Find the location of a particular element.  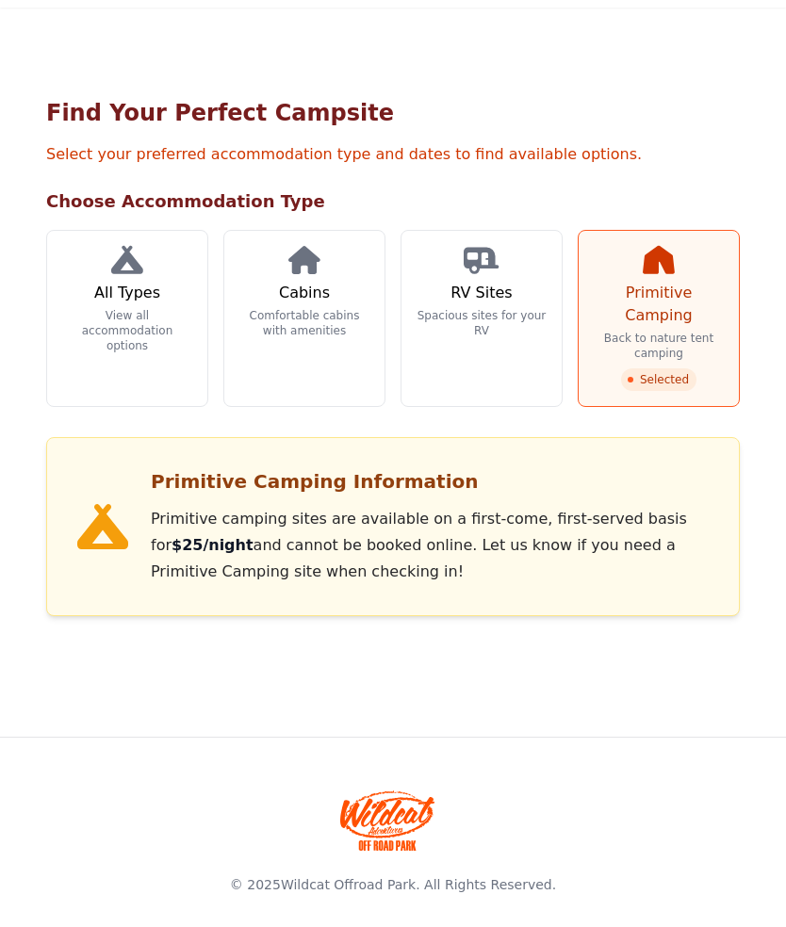

span: Selected is located at coordinates (658, 381).